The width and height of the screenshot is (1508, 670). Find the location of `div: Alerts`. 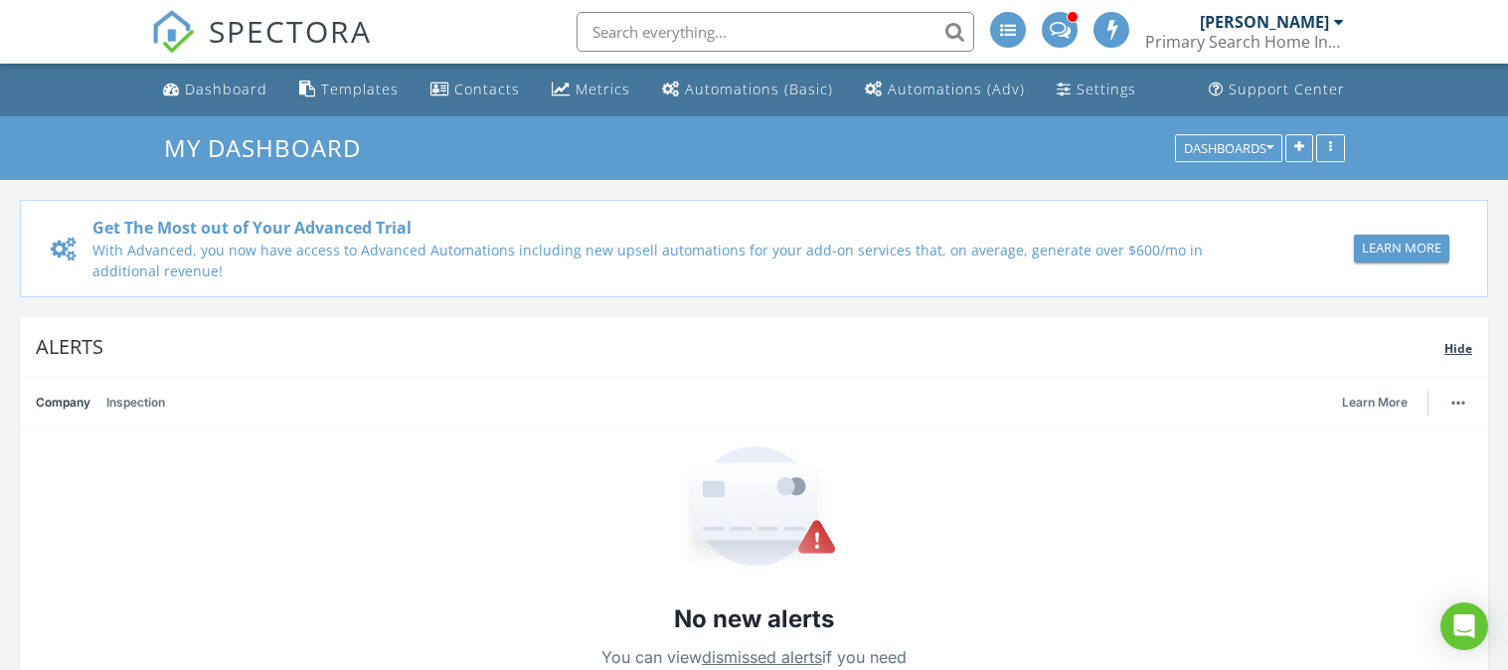

div: Alerts is located at coordinates (739, 346).